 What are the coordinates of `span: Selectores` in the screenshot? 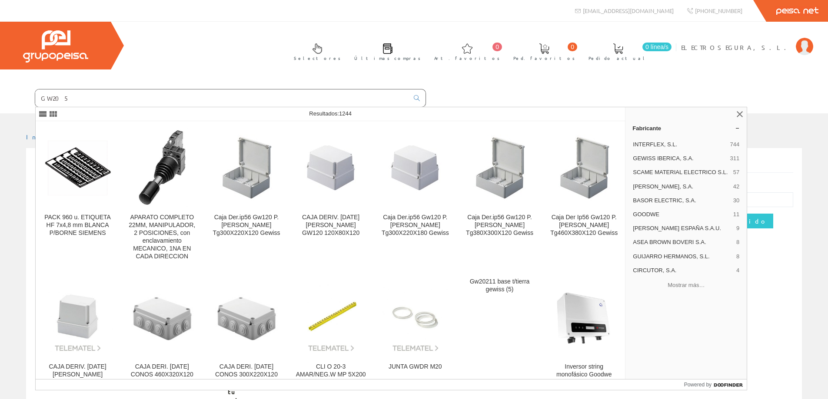 It's located at (317, 58).